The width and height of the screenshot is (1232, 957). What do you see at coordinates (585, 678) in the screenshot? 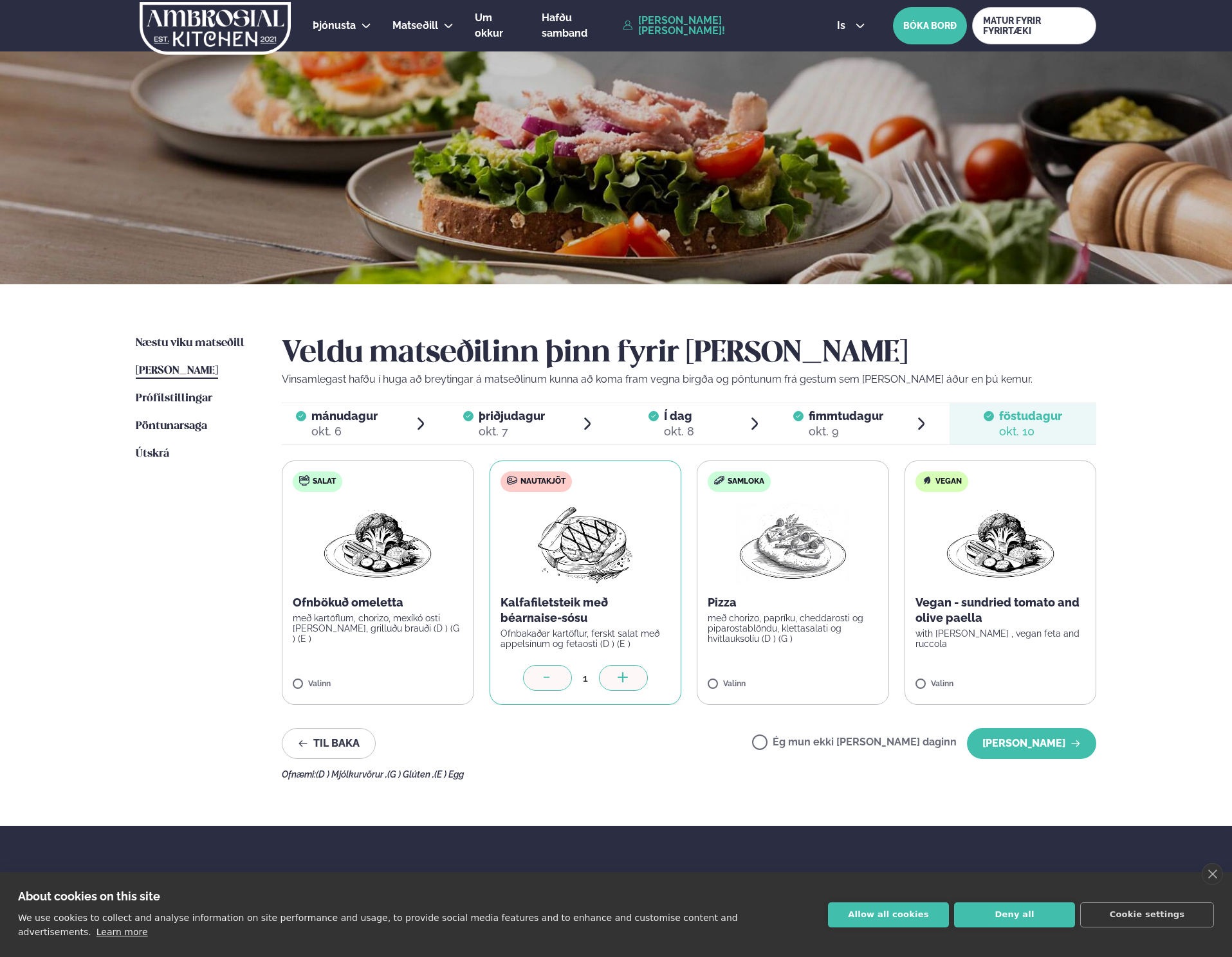
I see `div: 1` at bounding box center [585, 678].